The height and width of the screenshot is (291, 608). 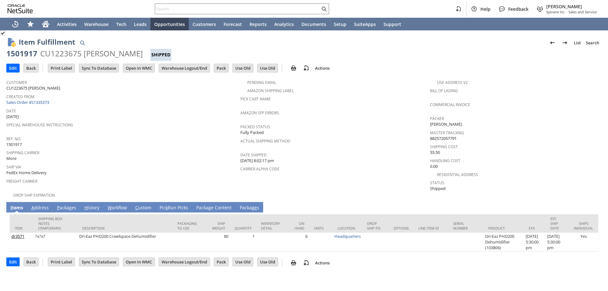 What do you see at coordinates (11, 158) in the screenshot?
I see `span: More` at bounding box center [11, 158].